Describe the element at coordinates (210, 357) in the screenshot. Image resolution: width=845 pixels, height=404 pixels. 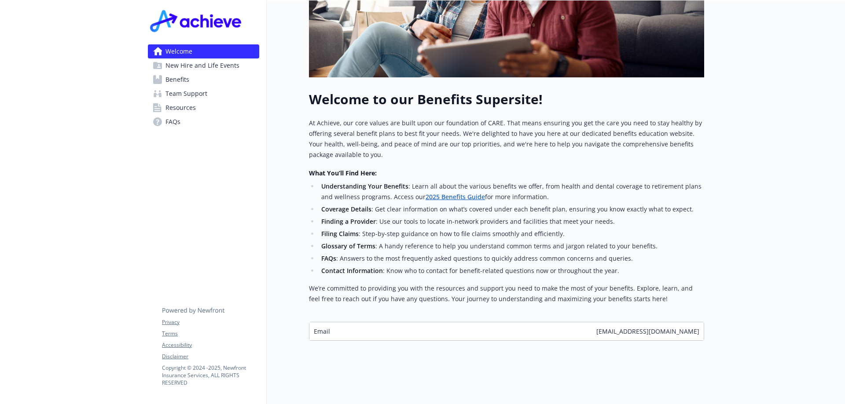
I see `a: Disclaimer` at that location.